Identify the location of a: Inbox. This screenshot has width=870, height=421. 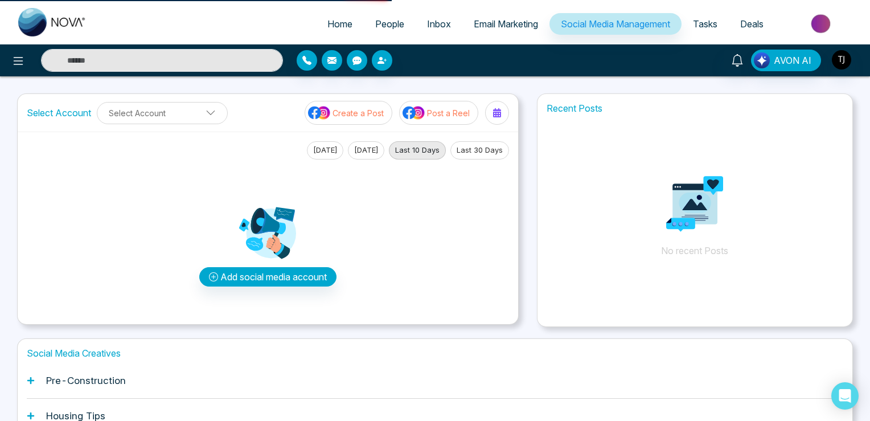
(439, 24).